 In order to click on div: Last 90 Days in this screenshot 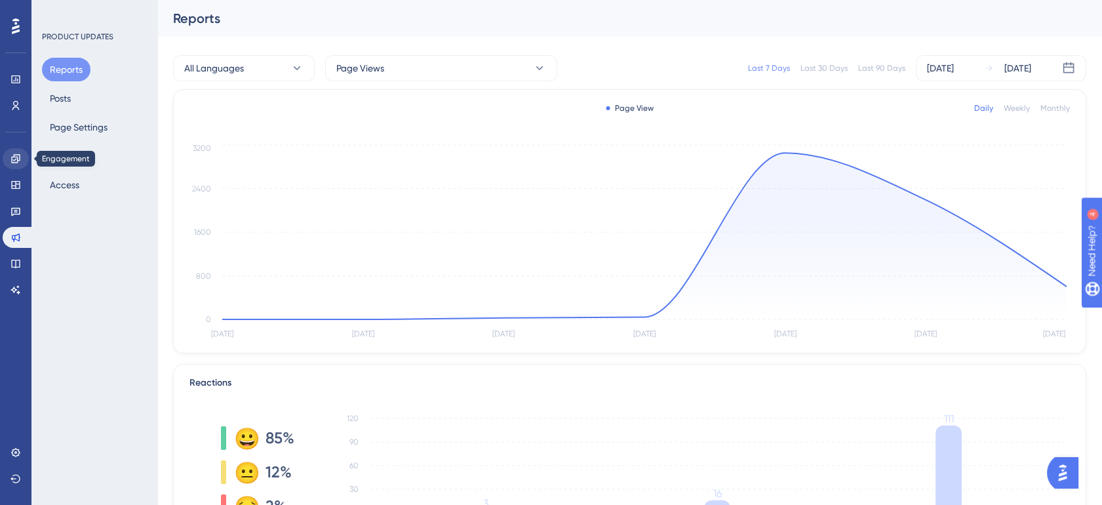, I will do `click(882, 68)`.